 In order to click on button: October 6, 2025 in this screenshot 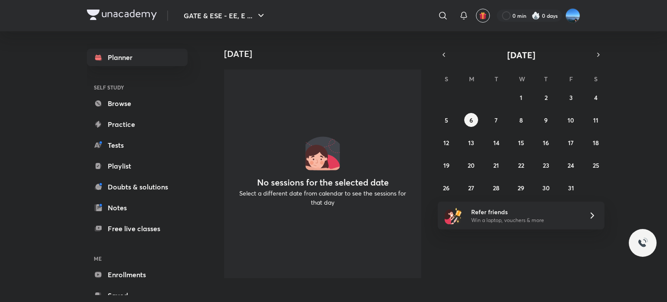, I will do `click(471, 120)`.